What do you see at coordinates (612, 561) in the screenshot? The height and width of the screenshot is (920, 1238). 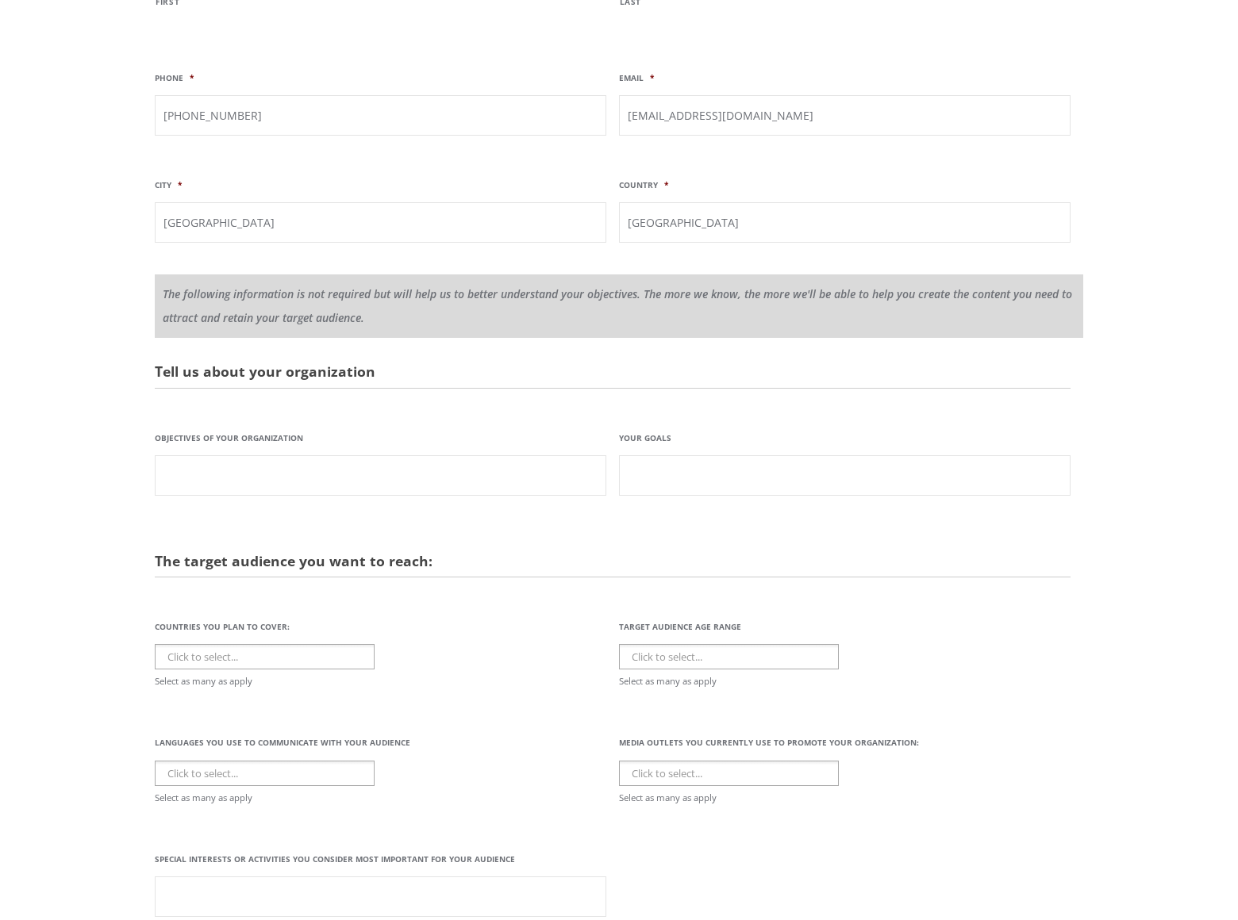 I see `h2: The target audience you want to reach:` at bounding box center [612, 561].